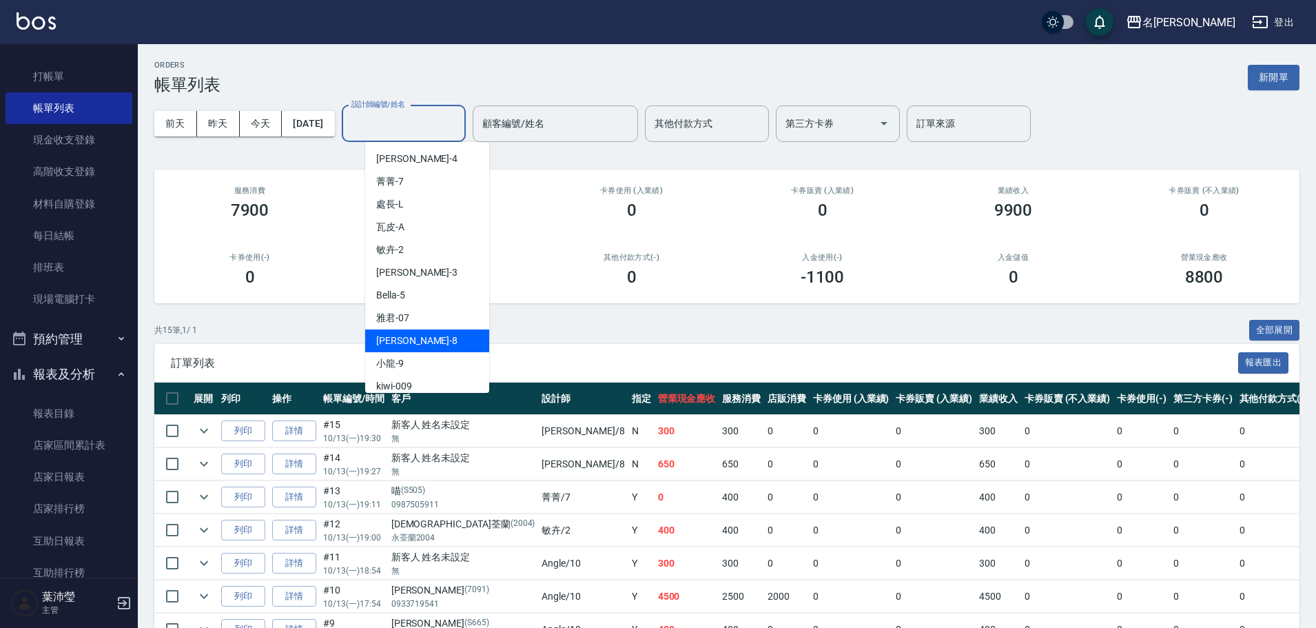 This screenshot has height=628, width=1316. What do you see at coordinates (250, 210) in the screenshot?
I see `h3: 7900` at bounding box center [250, 210].